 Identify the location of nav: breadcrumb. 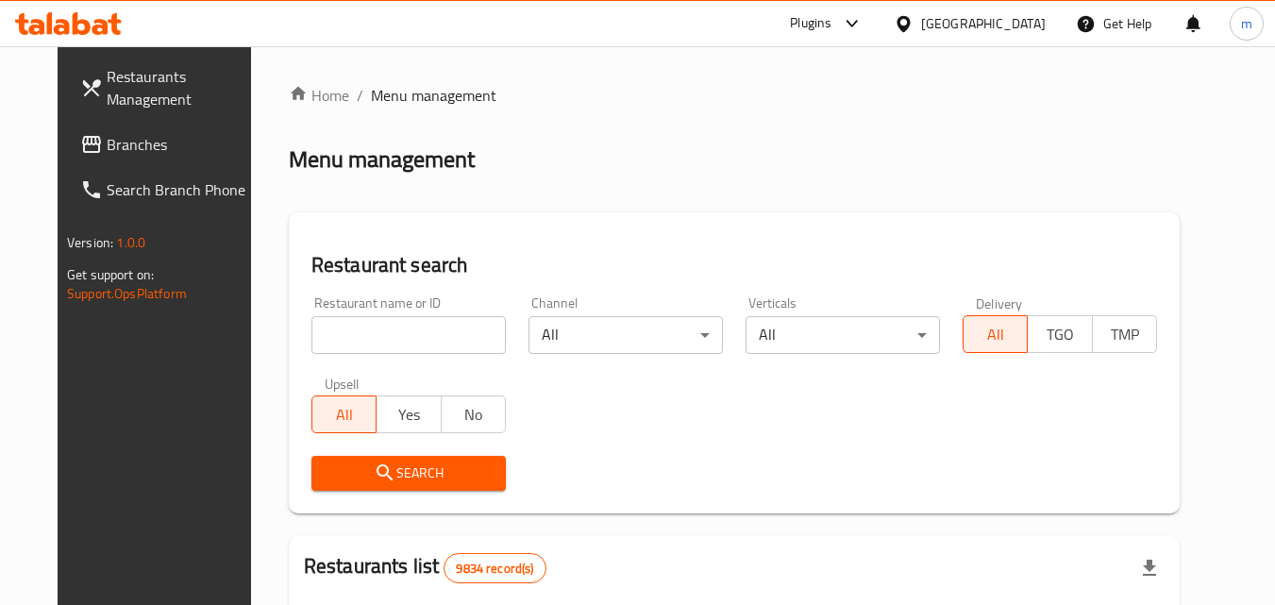
(734, 95).